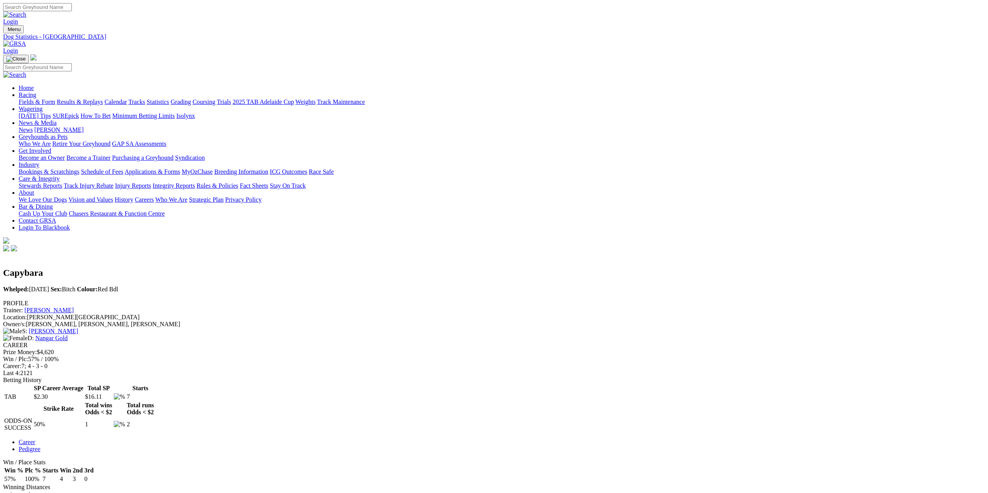 Image resolution: width=988 pixels, height=493 pixels. Describe the element at coordinates (137, 102) in the screenshot. I see `a: Tracks` at that location.